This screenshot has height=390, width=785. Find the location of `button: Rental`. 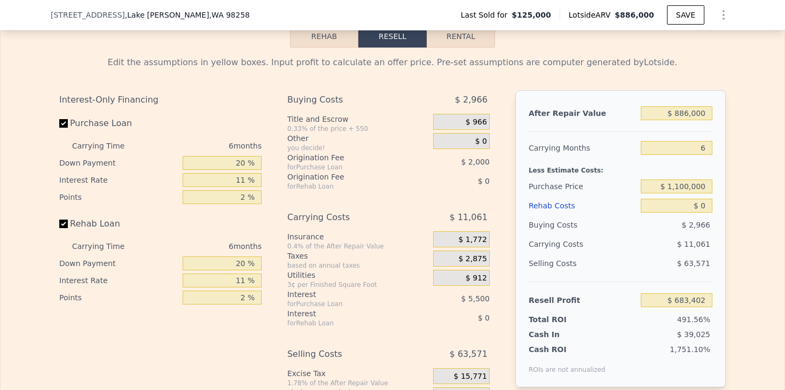

button: Rental is located at coordinates (461, 36).